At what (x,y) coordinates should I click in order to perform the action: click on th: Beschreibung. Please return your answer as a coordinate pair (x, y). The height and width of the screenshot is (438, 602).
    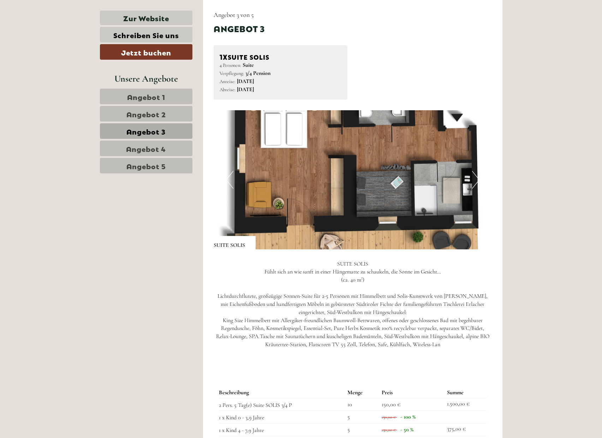
    Looking at the image, I should click on (282, 392).